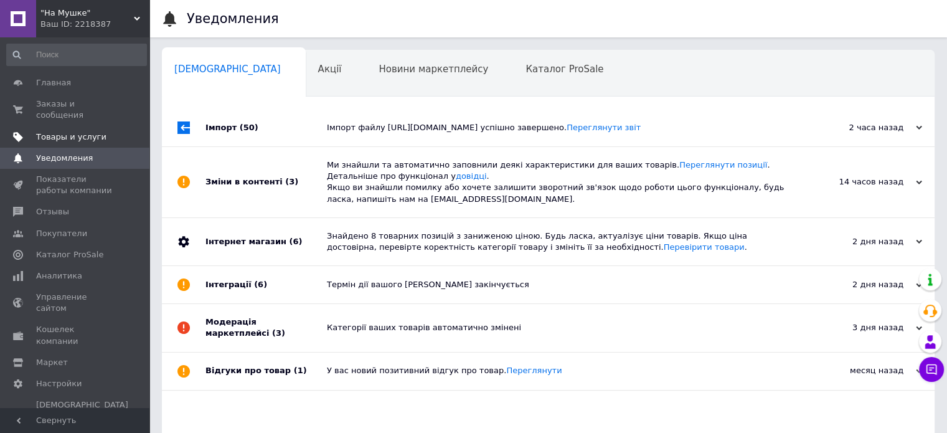 The width and height of the screenshot is (947, 433). I want to click on a: Переглянути, so click(534, 370).